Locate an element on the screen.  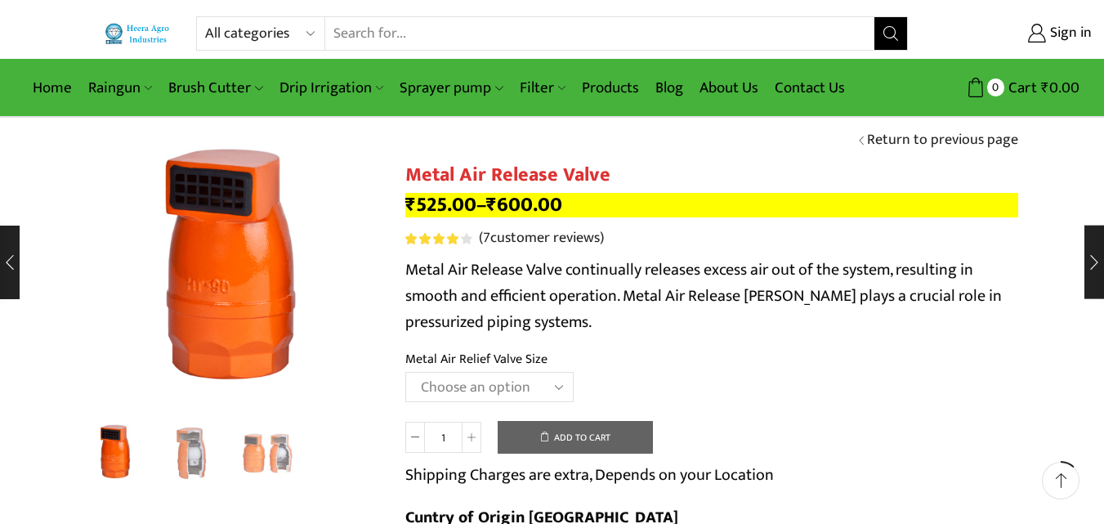
button: Search button is located at coordinates (891, 33).